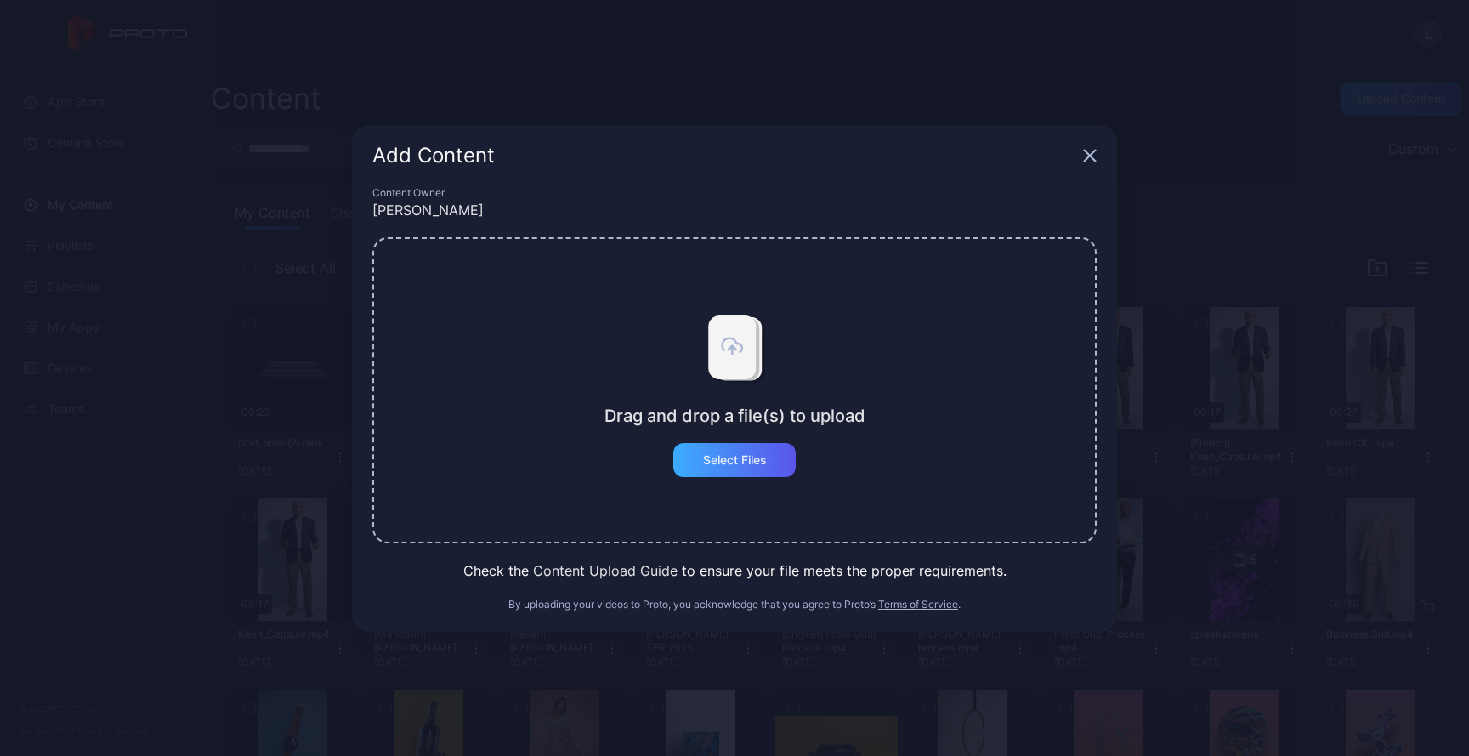  I want to click on div: Check the to ensure your file meets the proper requirements., so click(734, 570).